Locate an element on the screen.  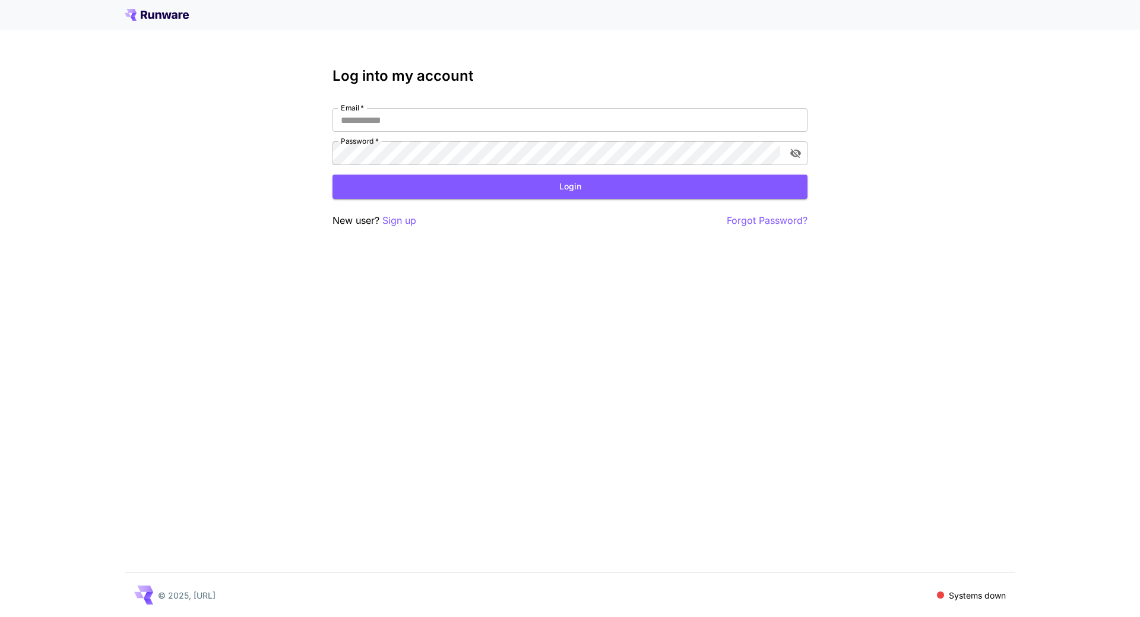
label: Password is located at coordinates (360, 141).